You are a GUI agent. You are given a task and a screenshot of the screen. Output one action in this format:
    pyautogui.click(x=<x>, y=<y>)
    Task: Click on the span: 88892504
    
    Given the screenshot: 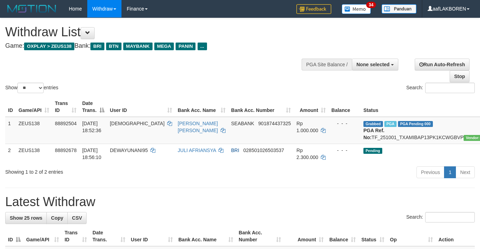 What is the action you would take?
    pyautogui.click(x=66, y=123)
    